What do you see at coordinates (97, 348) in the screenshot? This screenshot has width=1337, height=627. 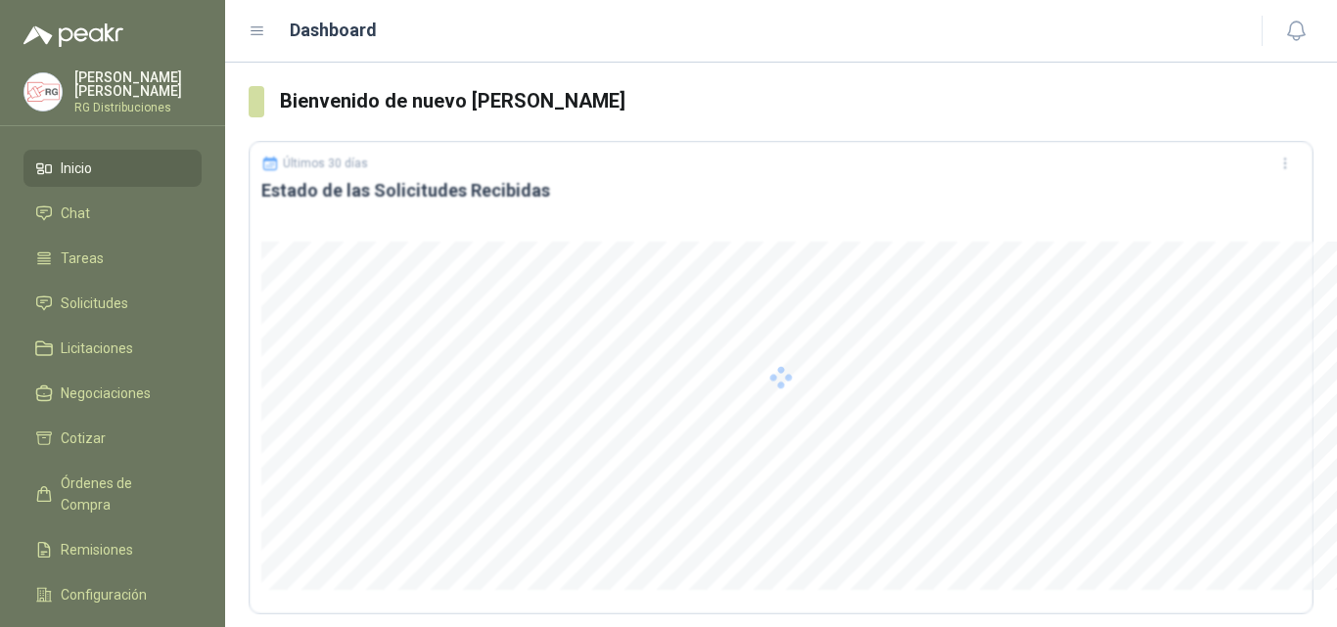 I see `span: Licitaciones` at bounding box center [97, 348].